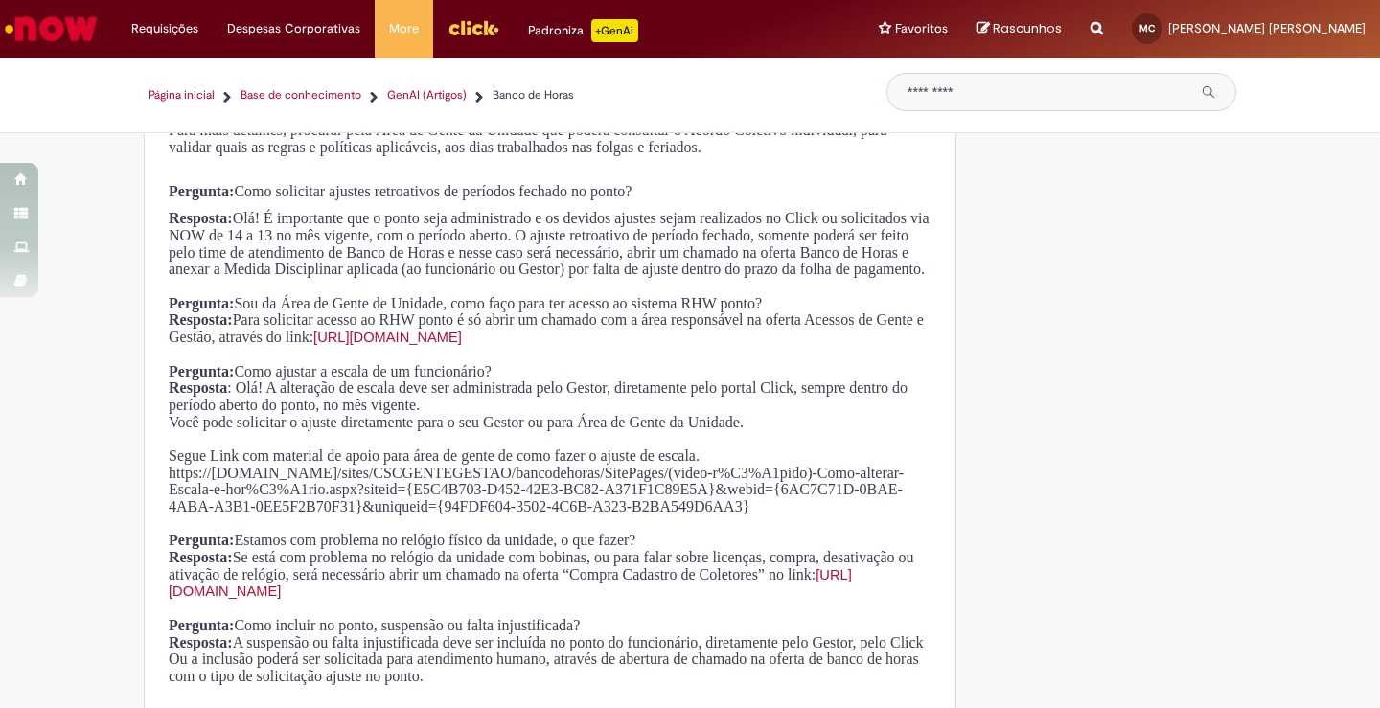  Describe the element at coordinates (583, 31) in the screenshot. I see `div: Padroniza` at that location.